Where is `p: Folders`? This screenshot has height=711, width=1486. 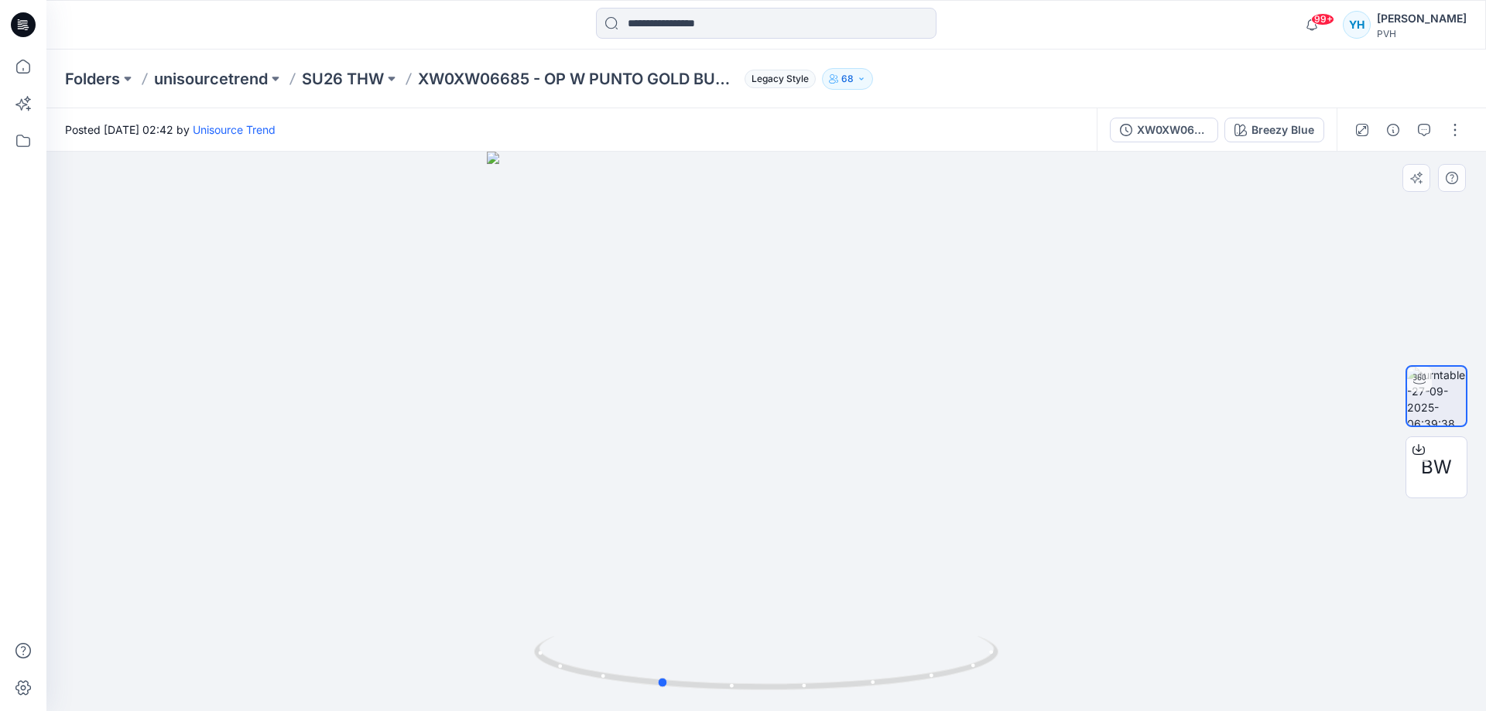
p: Folders is located at coordinates (92, 79).